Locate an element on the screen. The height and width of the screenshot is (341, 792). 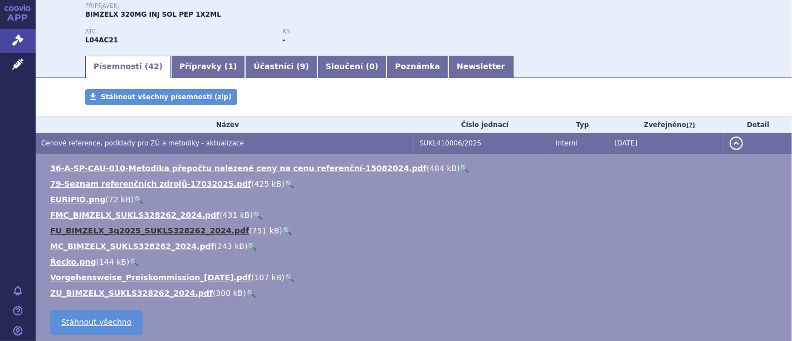
a: 79-Seznam referenčních zdrojů-17032025.pdf is located at coordinates (150, 184).